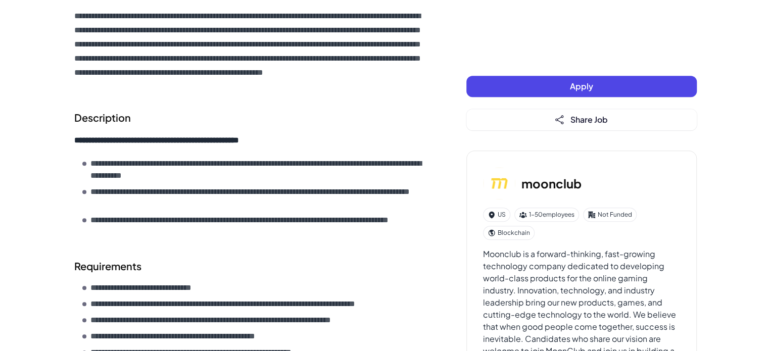 The height and width of the screenshot is (351, 771). What do you see at coordinates (497, 215) in the screenshot?
I see `div: US` at bounding box center [497, 215].